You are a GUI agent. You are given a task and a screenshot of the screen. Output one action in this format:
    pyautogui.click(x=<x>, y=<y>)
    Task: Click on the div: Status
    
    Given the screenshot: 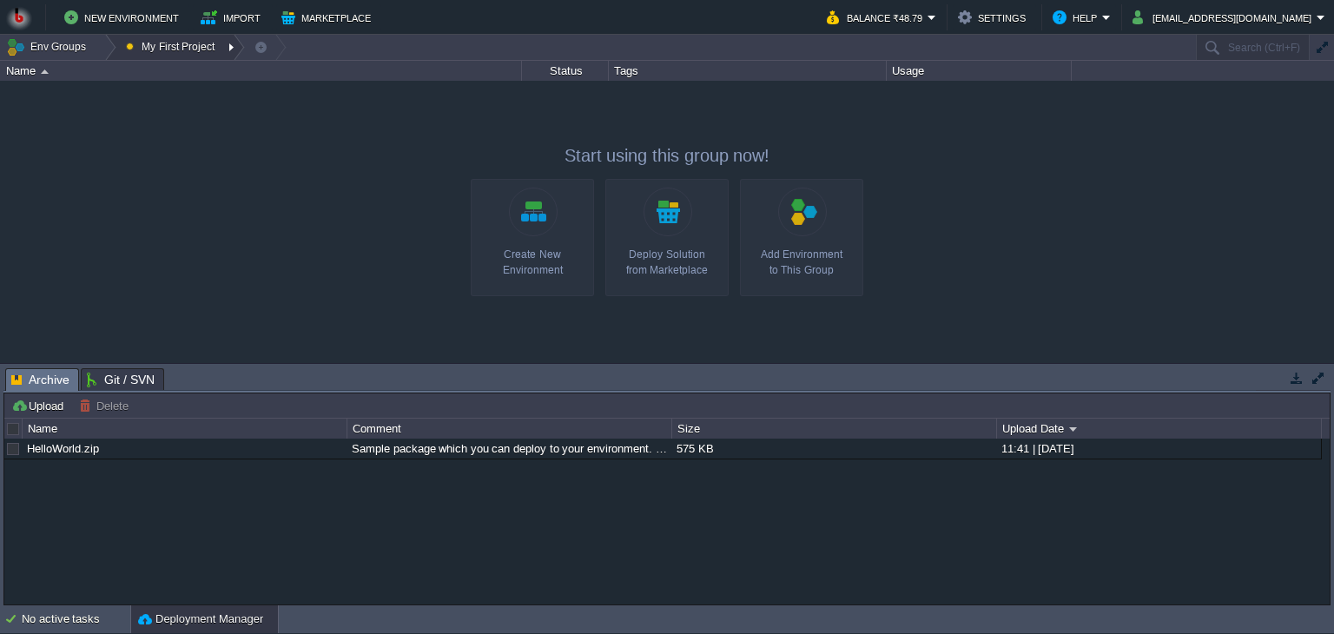 What is the action you would take?
    pyautogui.click(x=565, y=70)
    